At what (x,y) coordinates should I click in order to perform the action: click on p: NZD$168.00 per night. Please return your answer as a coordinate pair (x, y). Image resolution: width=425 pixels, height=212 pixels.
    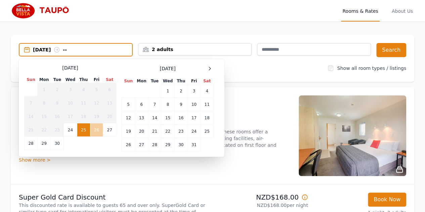
    Looking at the image, I should click on (262, 205).